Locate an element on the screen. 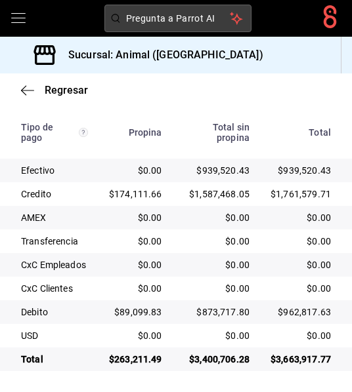 This screenshot has height=392, width=352. div: CxC Clientes is located at coordinates (54, 289).